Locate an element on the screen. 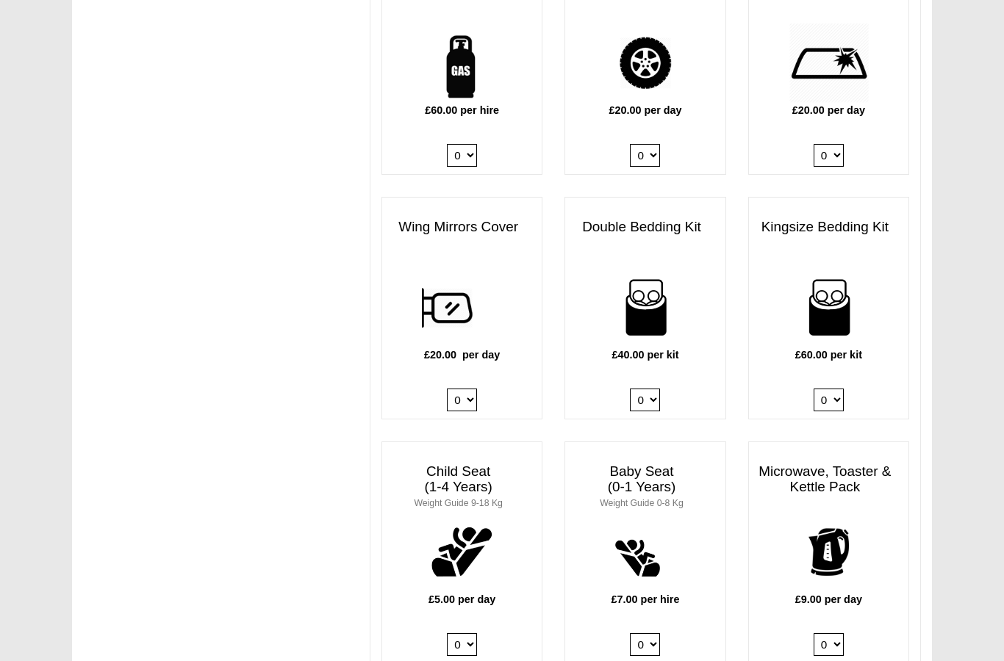  img: kettle.png is located at coordinates (828, 552).